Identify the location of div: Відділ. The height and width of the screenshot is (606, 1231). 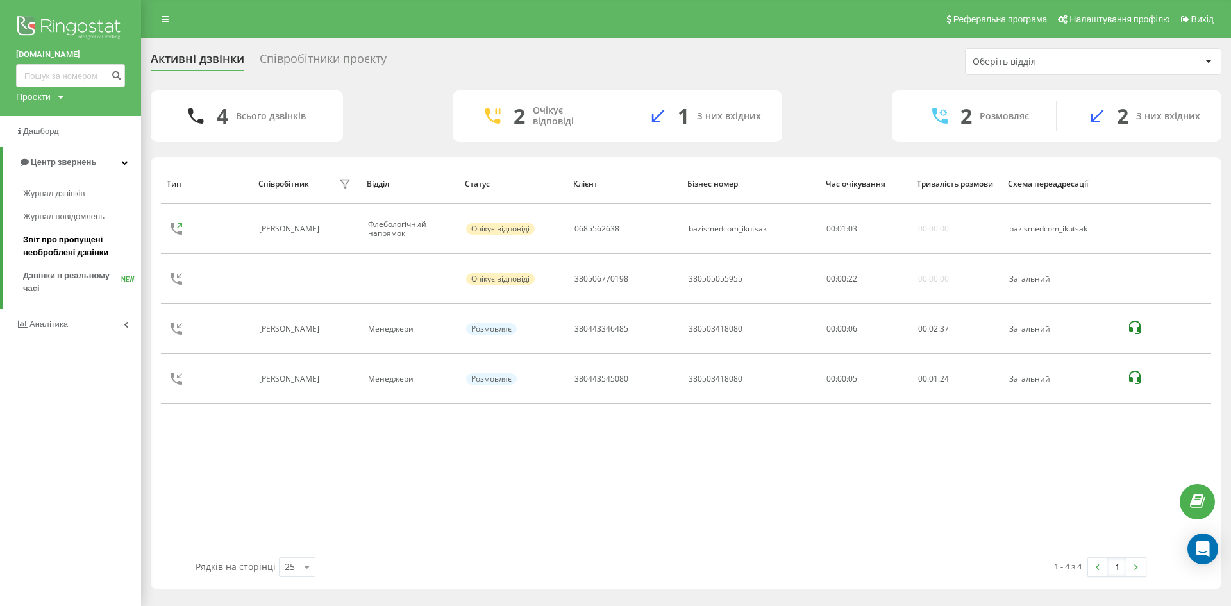
(410, 184).